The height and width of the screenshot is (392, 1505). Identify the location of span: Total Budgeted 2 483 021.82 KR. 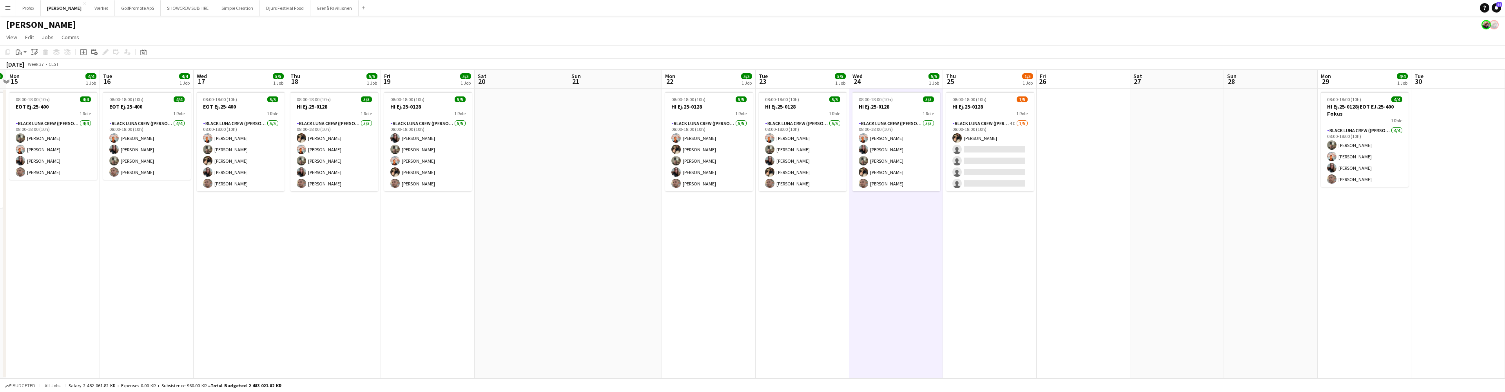
(246, 385).